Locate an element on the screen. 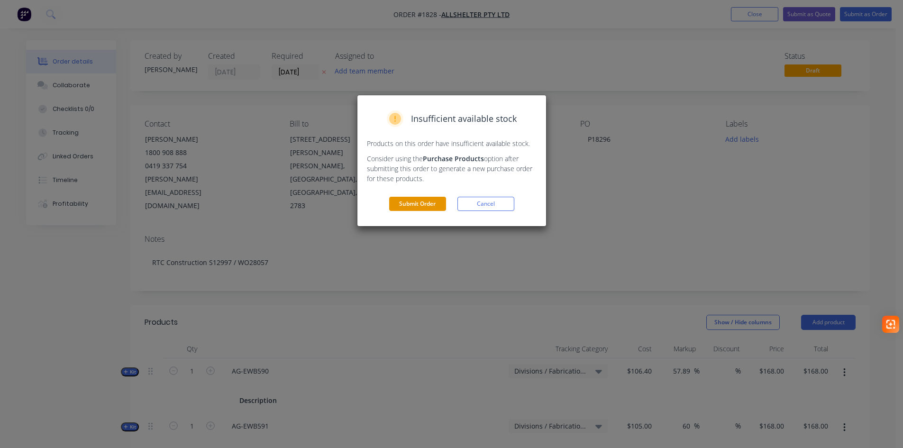 This screenshot has height=448, width=903. button: Cancel is located at coordinates (486, 204).